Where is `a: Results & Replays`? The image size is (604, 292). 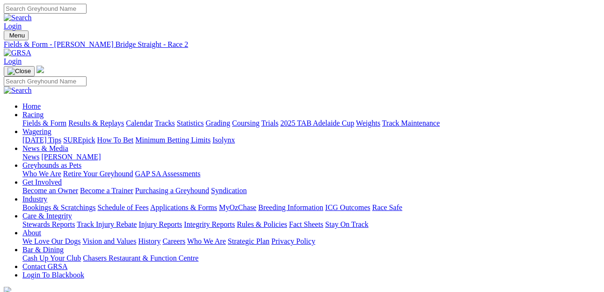
a: Results & Replays is located at coordinates (96, 123).